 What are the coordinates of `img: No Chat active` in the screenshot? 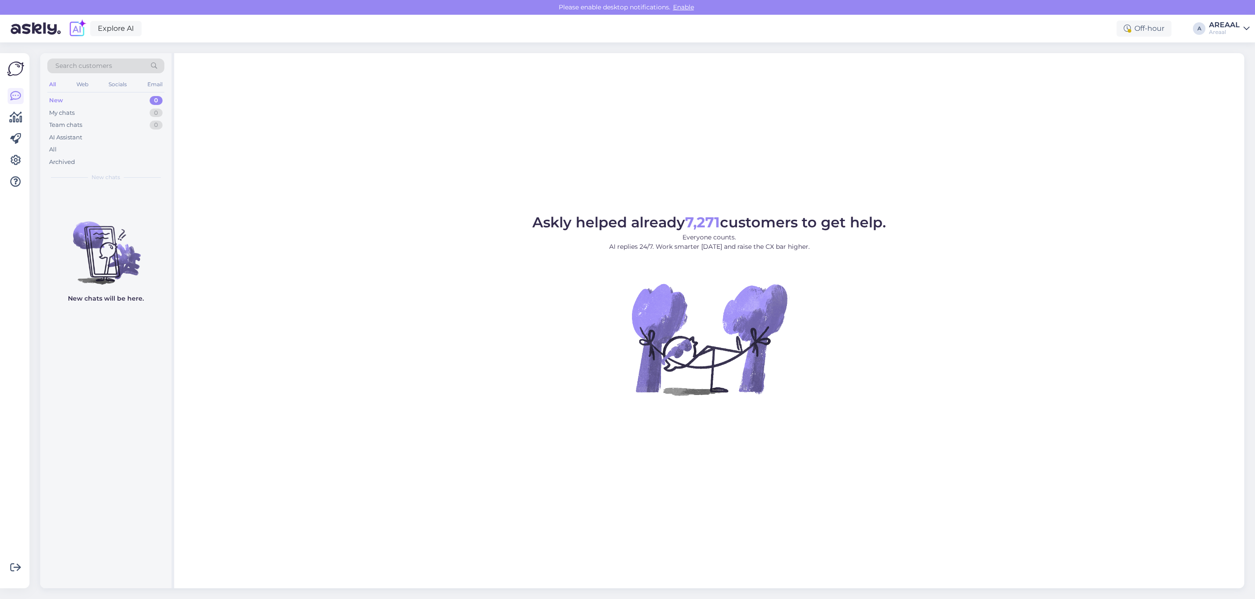 It's located at (709, 339).